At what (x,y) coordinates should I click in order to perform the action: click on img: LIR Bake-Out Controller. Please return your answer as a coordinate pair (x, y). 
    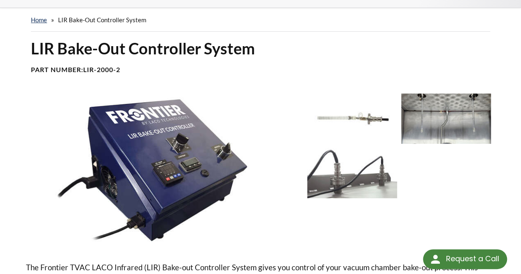
    Looking at the image, I should click on (163, 170).